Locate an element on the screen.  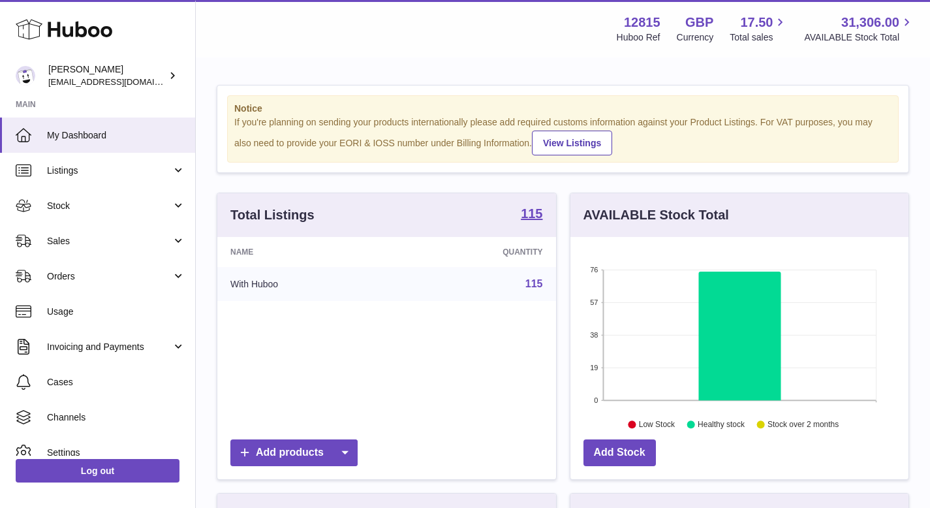
span: Listings is located at coordinates (109, 170).